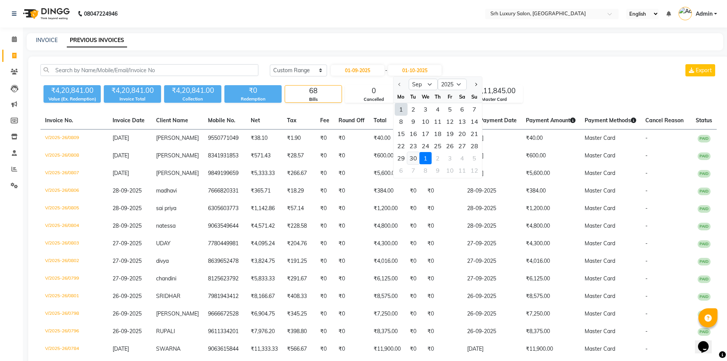 This screenshot has width=727, height=361. What do you see at coordinates (264, 244) in the screenshot?
I see `td: ₹4,095.24` at bounding box center [264, 244].